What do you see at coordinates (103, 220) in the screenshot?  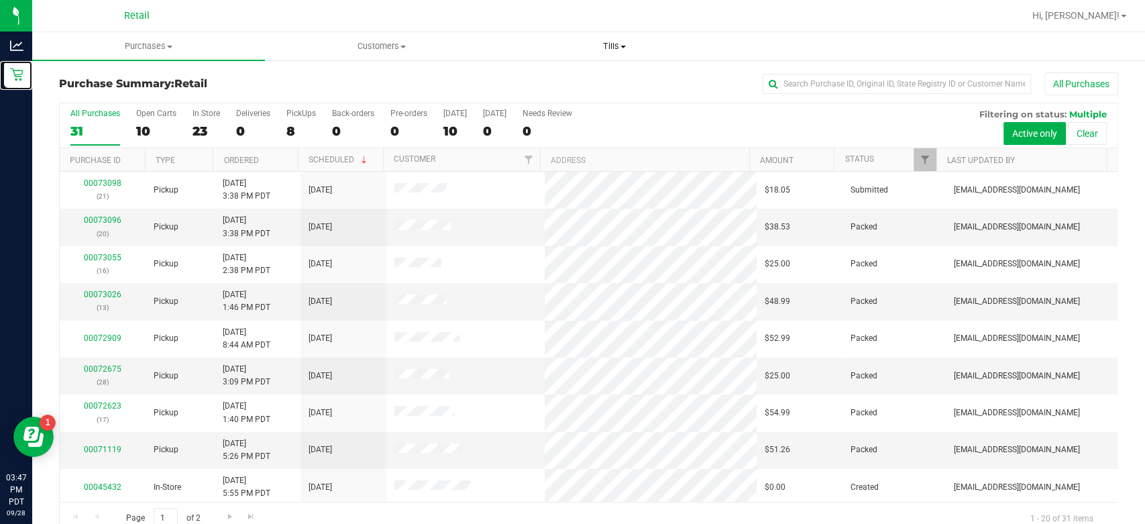 I see `a: 00073096` at bounding box center [103, 220].